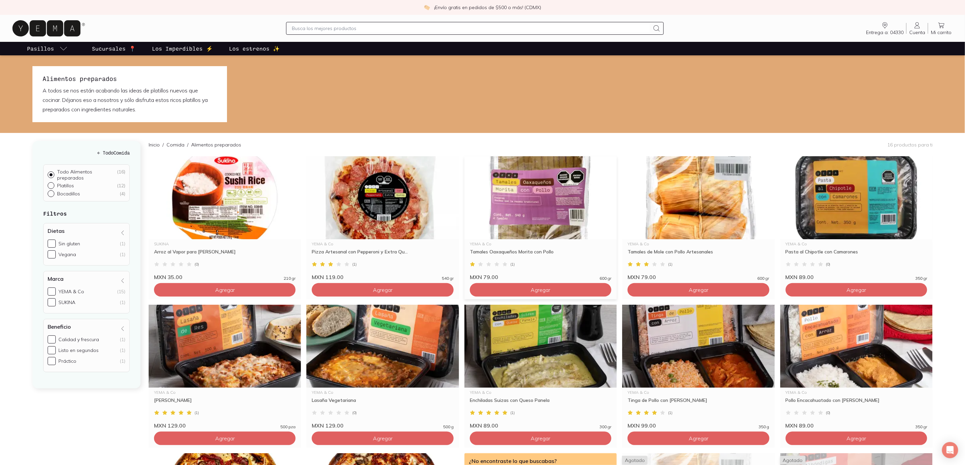 This screenshot has height=465, width=965. I want to click on a: Los Imperdibles ⚡️, so click(182, 49).